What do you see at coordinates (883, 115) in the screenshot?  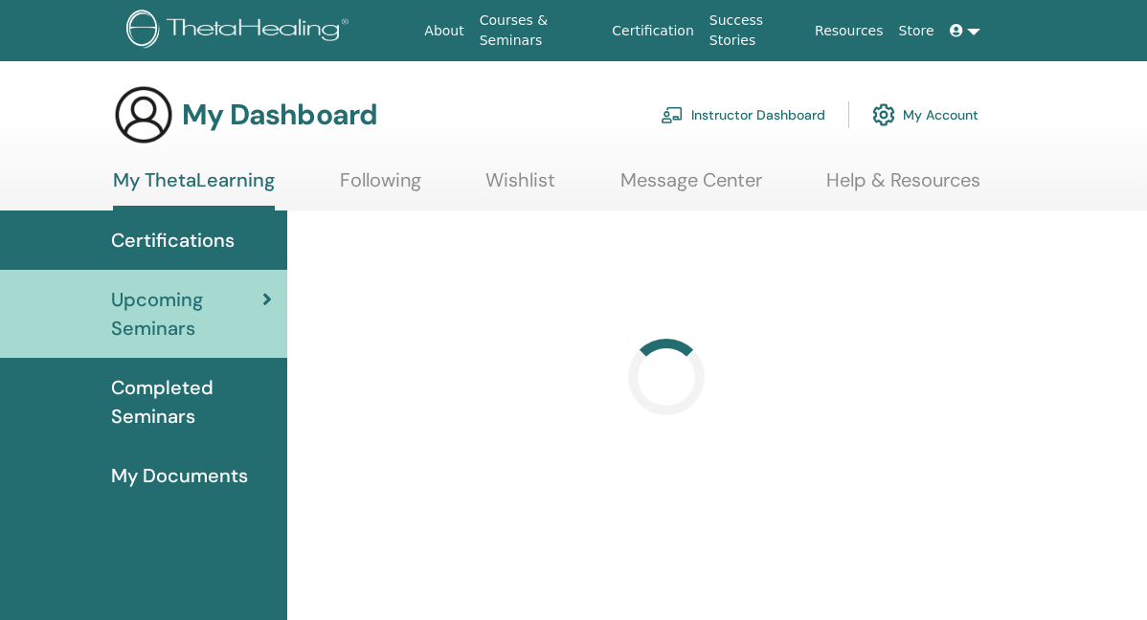 I see `img: cog.svg` at bounding box center [883, 115].